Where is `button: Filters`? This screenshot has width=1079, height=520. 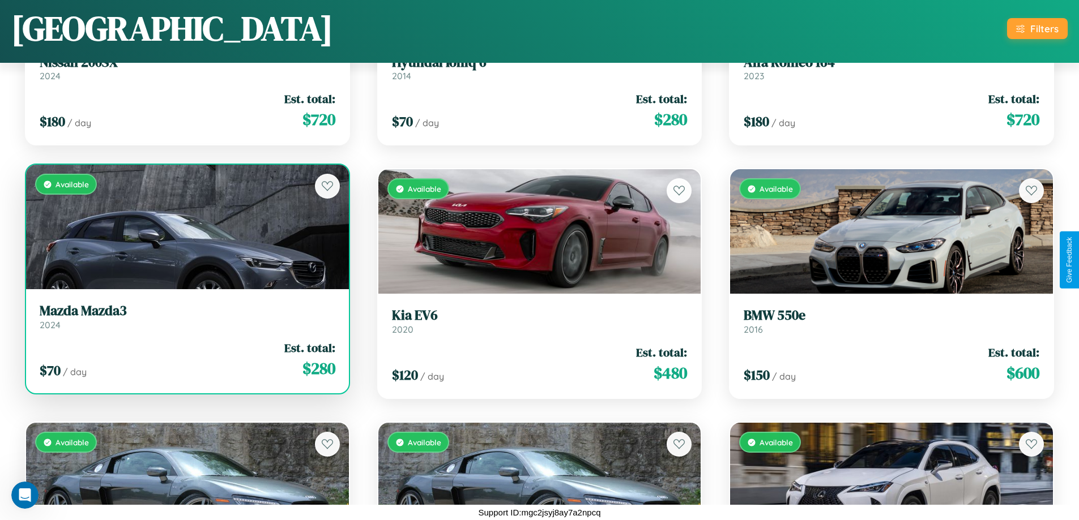
button: Filters is located at coordinates (1037, 28).